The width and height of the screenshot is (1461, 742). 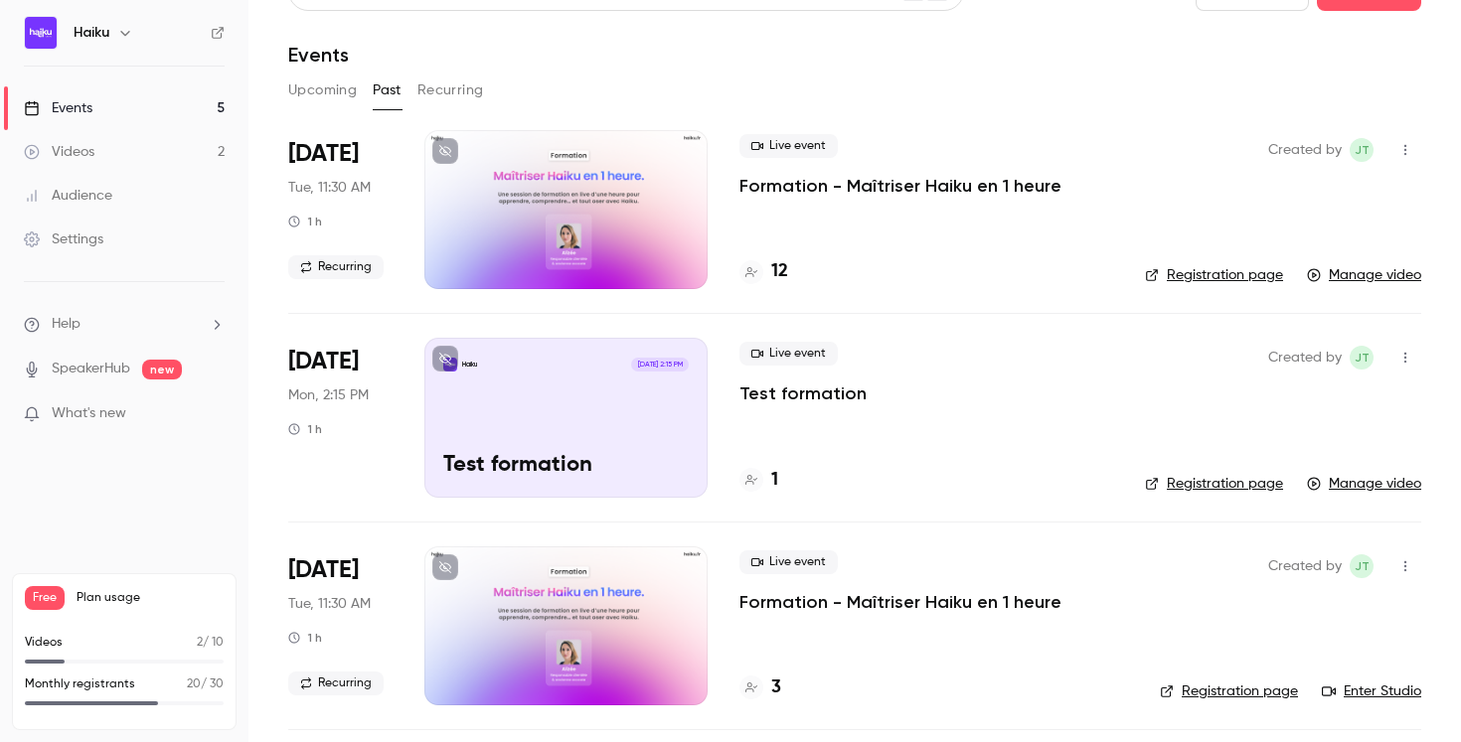 What do you see at coordinates (68, 196) in the screenshot?
I see `div: Audience` at bounding box center [68, 196].